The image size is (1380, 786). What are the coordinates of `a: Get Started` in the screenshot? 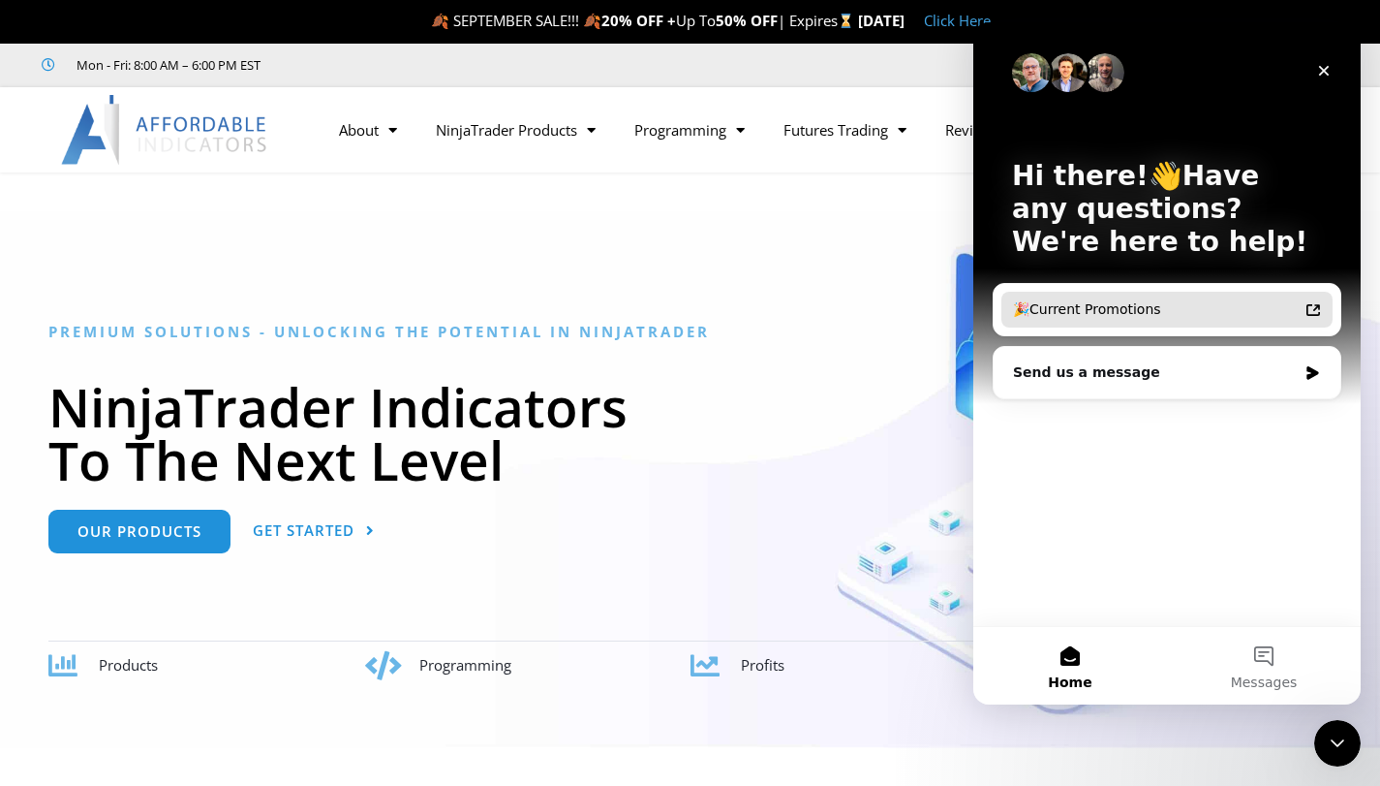 It's located at (314, 531).